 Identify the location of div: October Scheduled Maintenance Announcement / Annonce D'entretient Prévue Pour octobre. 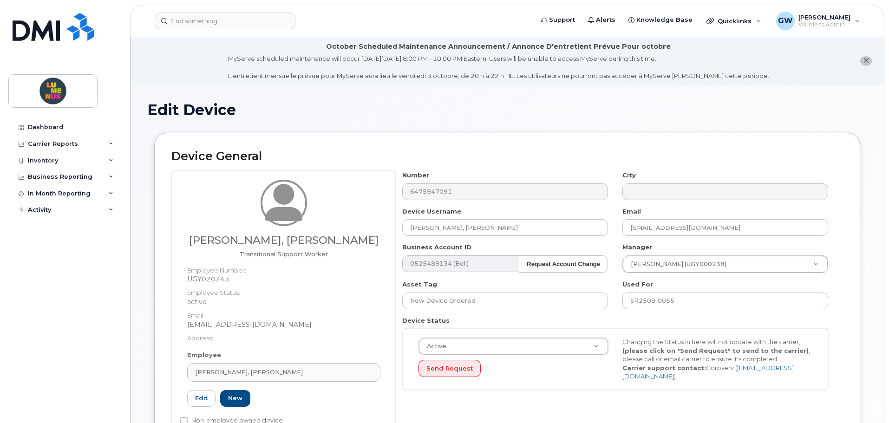
(498, 46).